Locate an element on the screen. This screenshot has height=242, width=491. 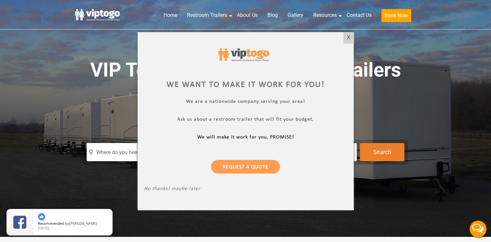
div: X is located at coordinates (348, 38).